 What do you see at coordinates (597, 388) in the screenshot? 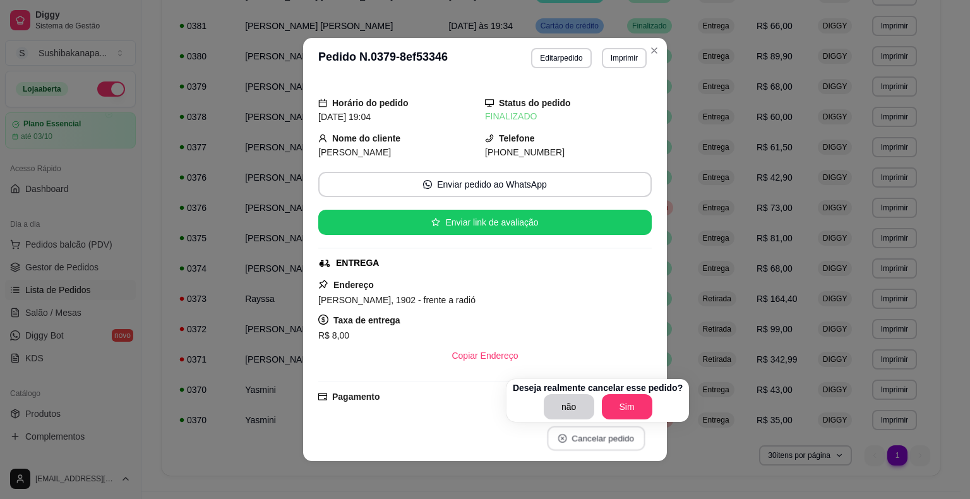
I see `p: Deseja realmente cancelar esse pedido?` at bounding box center [597, 388].